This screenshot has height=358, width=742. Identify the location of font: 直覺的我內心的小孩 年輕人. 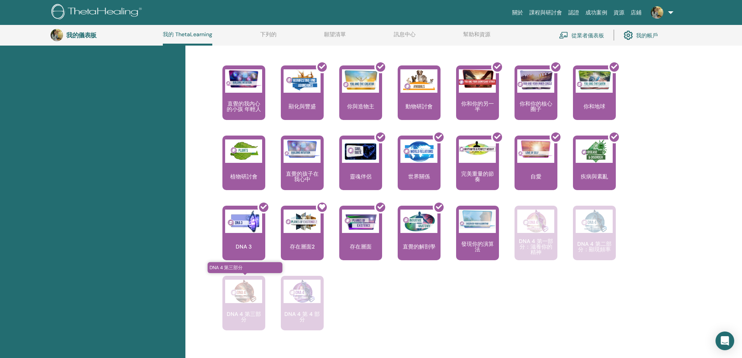
(244, 106).